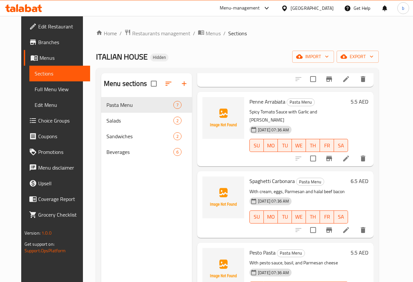 Image resolution: width=413 pixels, height=282 pixels. I want to click on span: Sort sections, so click(169, 84).